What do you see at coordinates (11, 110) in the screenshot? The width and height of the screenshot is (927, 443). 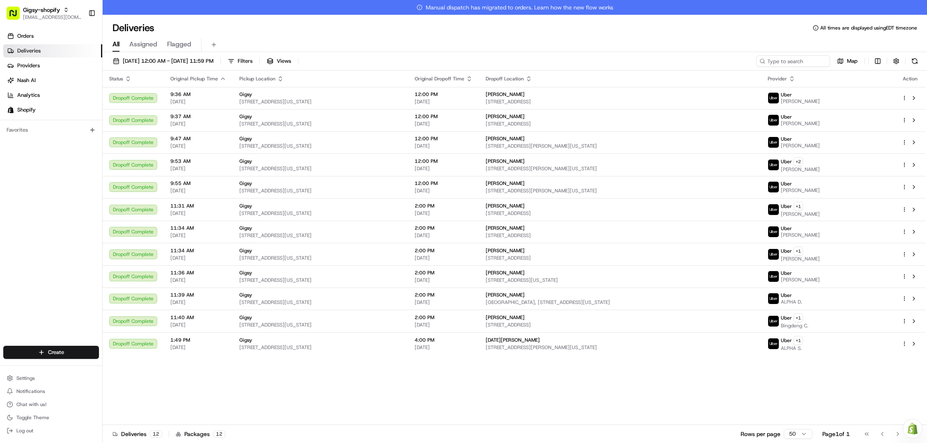 I see `img: Shopify logo` at bounding box center [11, 110].